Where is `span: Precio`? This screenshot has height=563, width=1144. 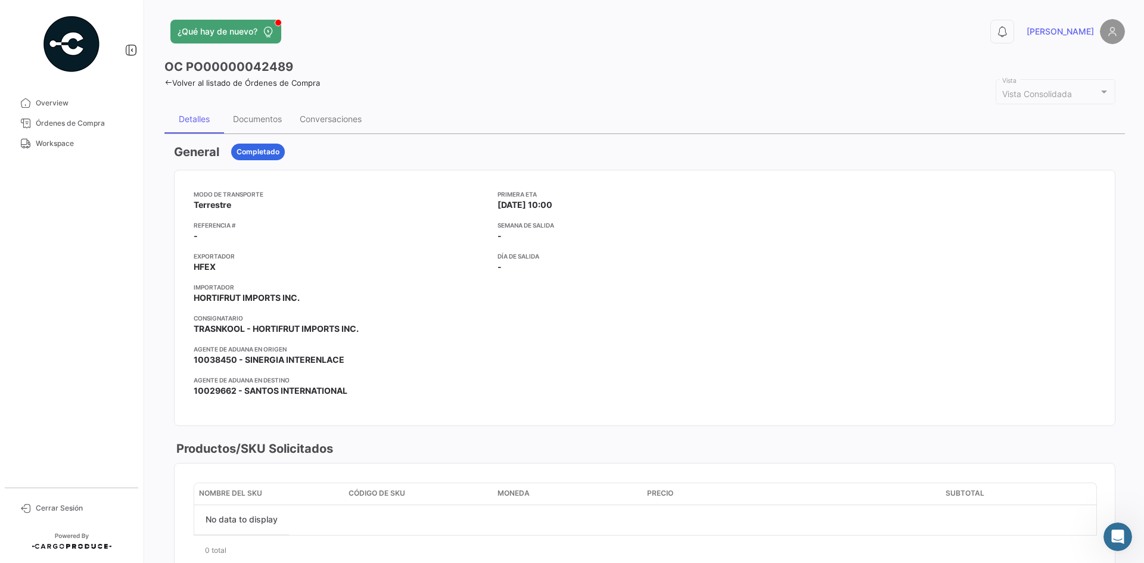 span: Precio is located at coordinates (660, 493).